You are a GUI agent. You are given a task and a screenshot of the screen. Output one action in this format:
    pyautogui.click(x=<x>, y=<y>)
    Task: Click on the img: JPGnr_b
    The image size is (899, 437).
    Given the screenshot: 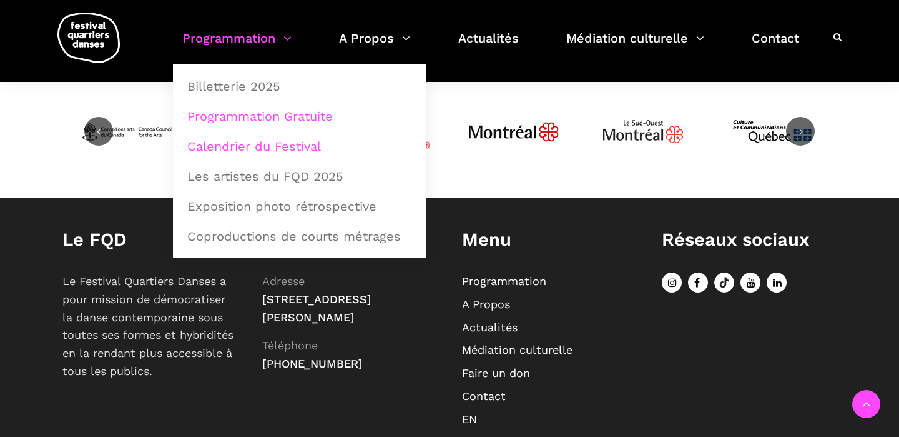 What is the action you would take?
    pyautogui.click(x=514, y=132)
    